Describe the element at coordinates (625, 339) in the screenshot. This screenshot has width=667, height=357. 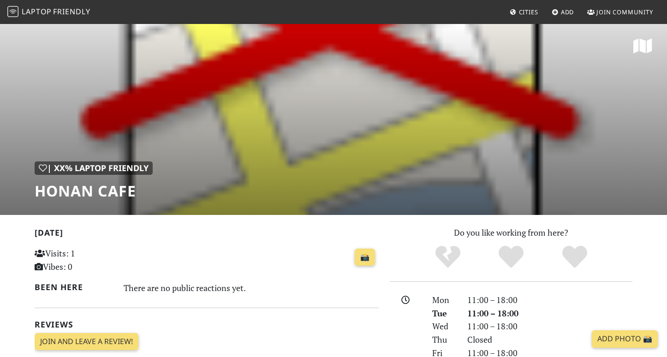
I see `a: Add Photo 📸` at that location.